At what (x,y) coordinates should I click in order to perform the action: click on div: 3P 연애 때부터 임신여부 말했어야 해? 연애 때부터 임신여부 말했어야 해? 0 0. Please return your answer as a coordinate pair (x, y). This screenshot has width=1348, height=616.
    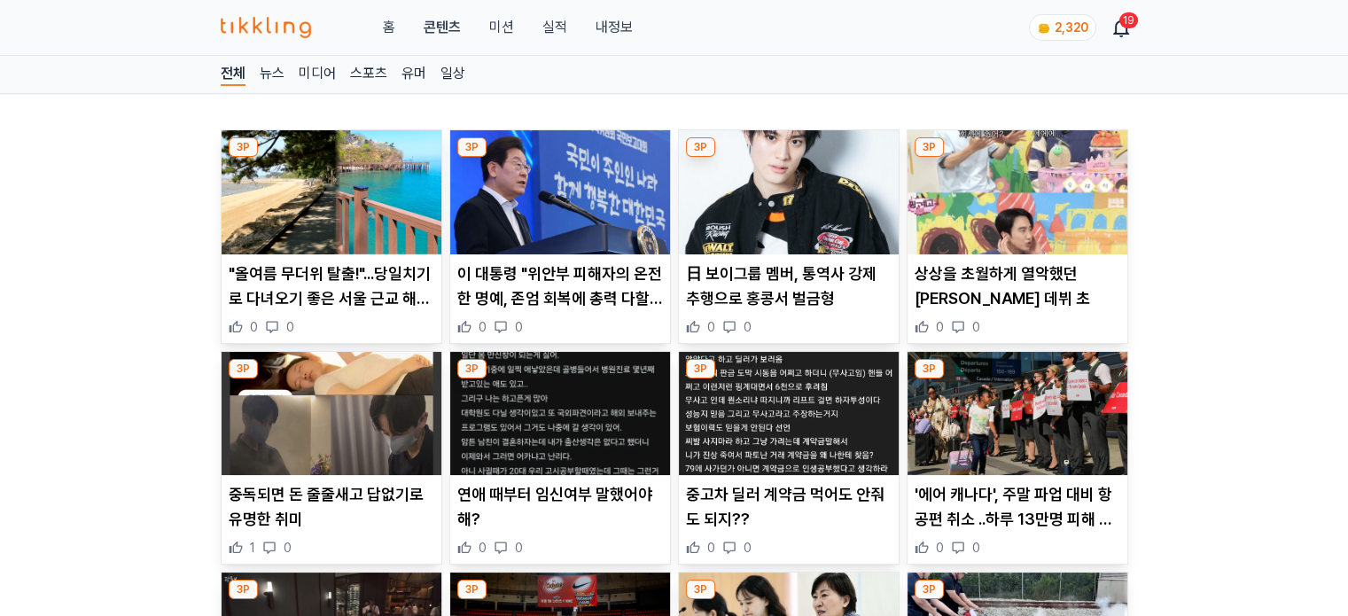
    Looking at the image, I should click on (560, 458).